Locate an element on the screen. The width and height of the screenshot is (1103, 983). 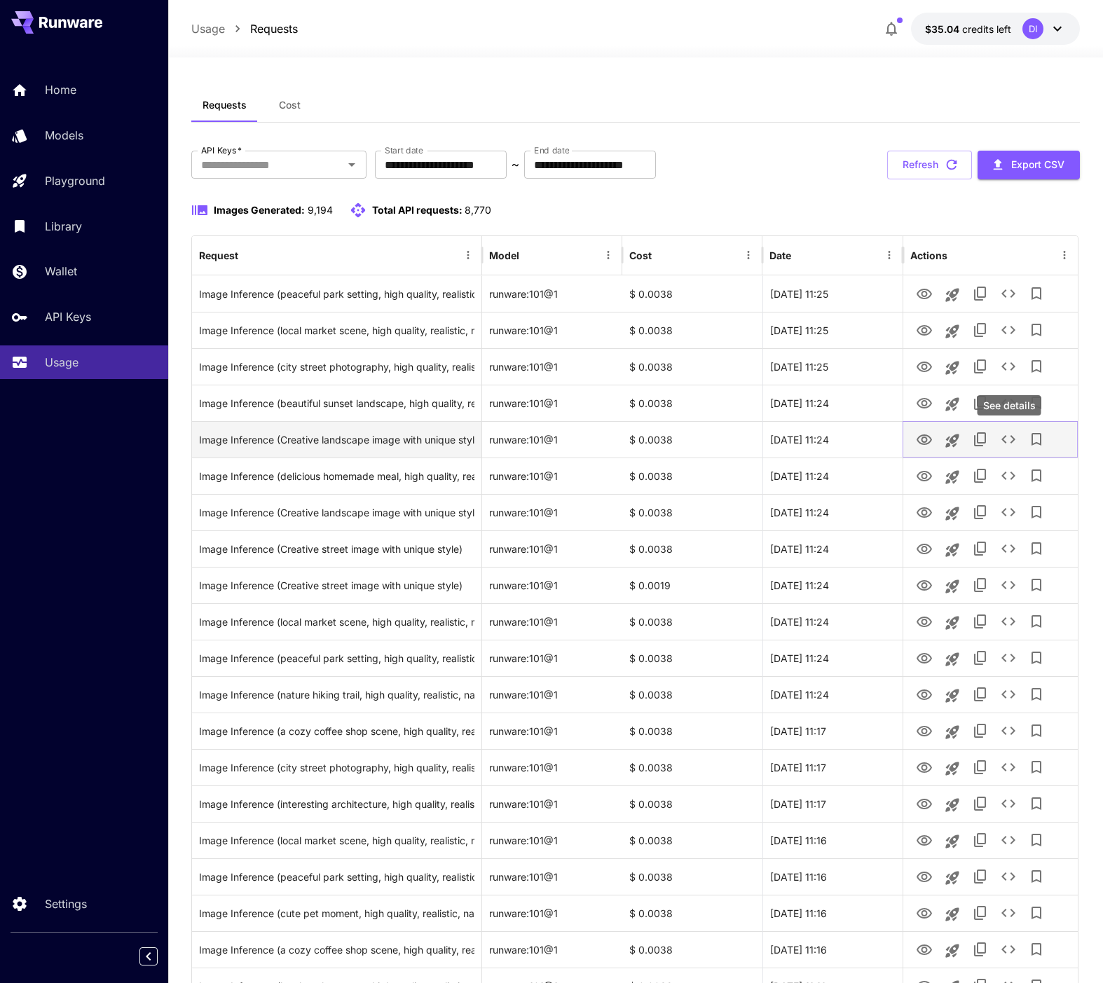
button: Collapse sidebar is located at coordinates (149, 957).